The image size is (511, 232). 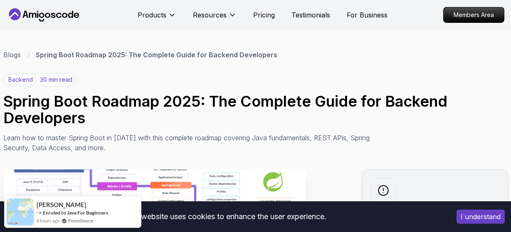 I want to click on a: Enroled to Java For Beginners, so click(x=75, y=213).